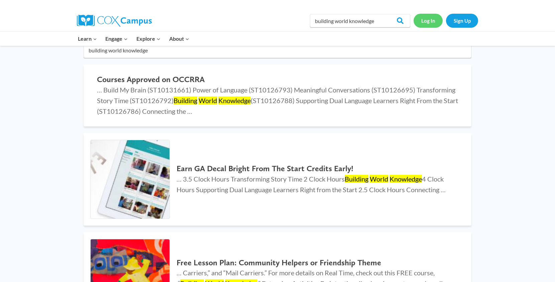 The width and height of the screenshot is (555, 282). What do you see at coordinates (428, 20) in the screenshot?
I see `a: Log In` at bounding box center [428, 20].